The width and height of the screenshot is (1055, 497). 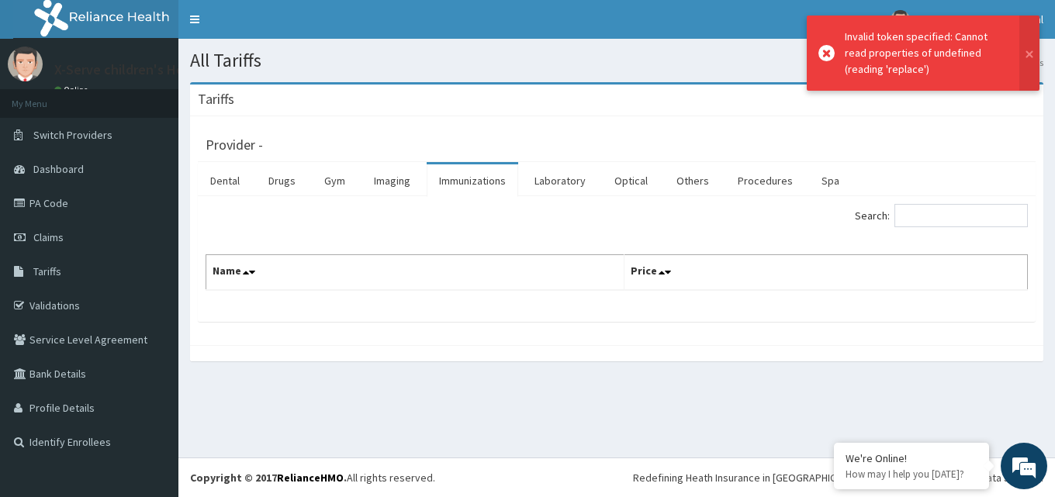 I want to click on div: Invalid token specified: Cannot read properties of undefined (reading 'replace'), so click(x=924, y=53).